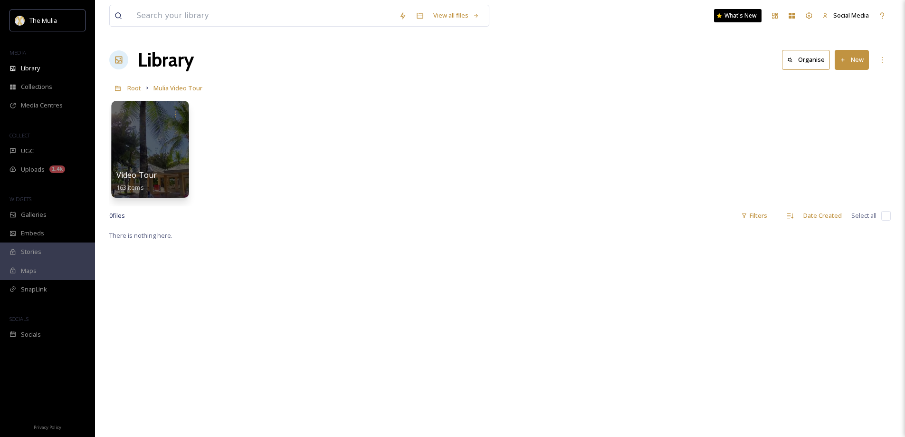  What do you see at coordinates (166, 60) in the screenshot?
I see `a: Library` at bounding box center [166, 60].